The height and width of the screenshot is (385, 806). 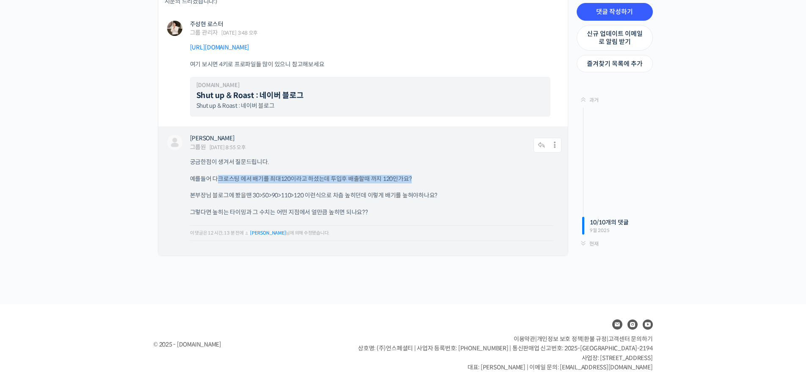 I want to click on a: 설정, so click(x=136, y=279).